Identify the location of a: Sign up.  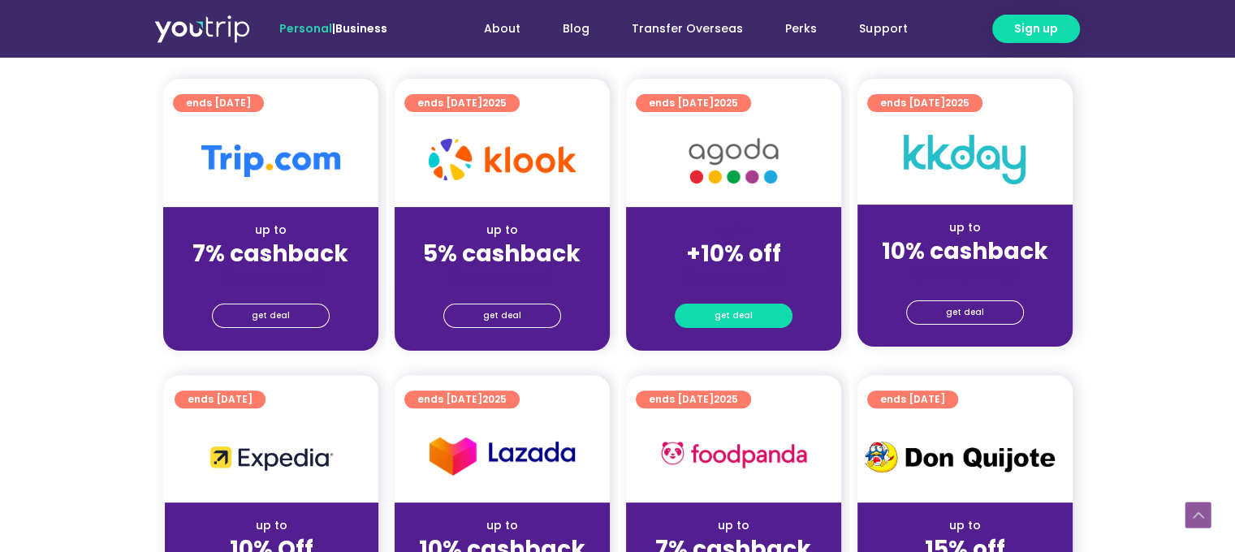
(1036, 28).